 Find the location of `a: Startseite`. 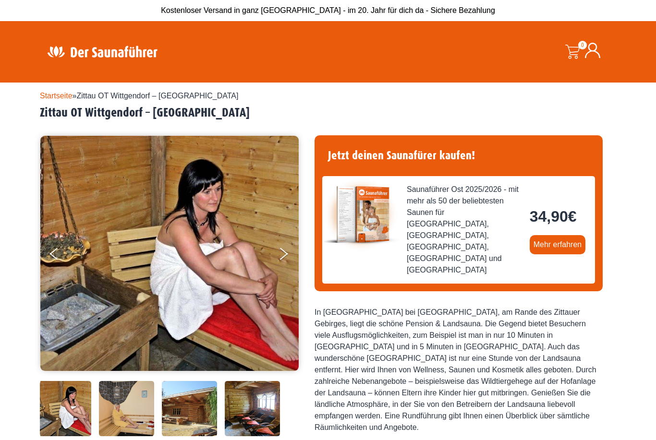

a: Startseite is located at coordinates (56, 96).